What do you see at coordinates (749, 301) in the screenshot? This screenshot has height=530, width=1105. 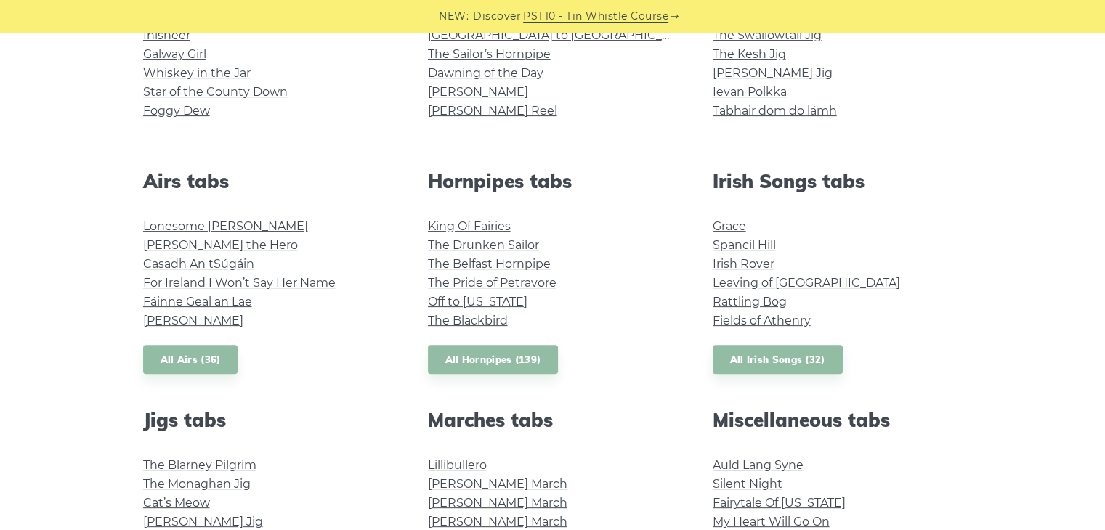 I see `a: Rattling Bog` at bounding box center [749, 301].